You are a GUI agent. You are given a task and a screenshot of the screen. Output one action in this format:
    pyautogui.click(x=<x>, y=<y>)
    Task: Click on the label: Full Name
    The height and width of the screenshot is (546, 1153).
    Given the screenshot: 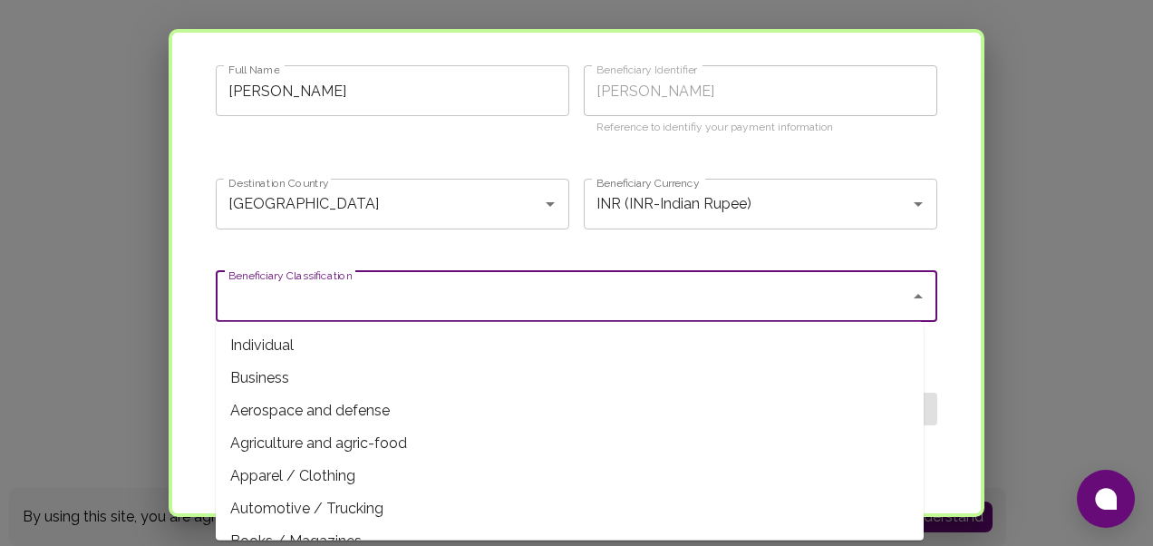 What is the action you would take?
    pyautogui.click(x=254, y=69)
    